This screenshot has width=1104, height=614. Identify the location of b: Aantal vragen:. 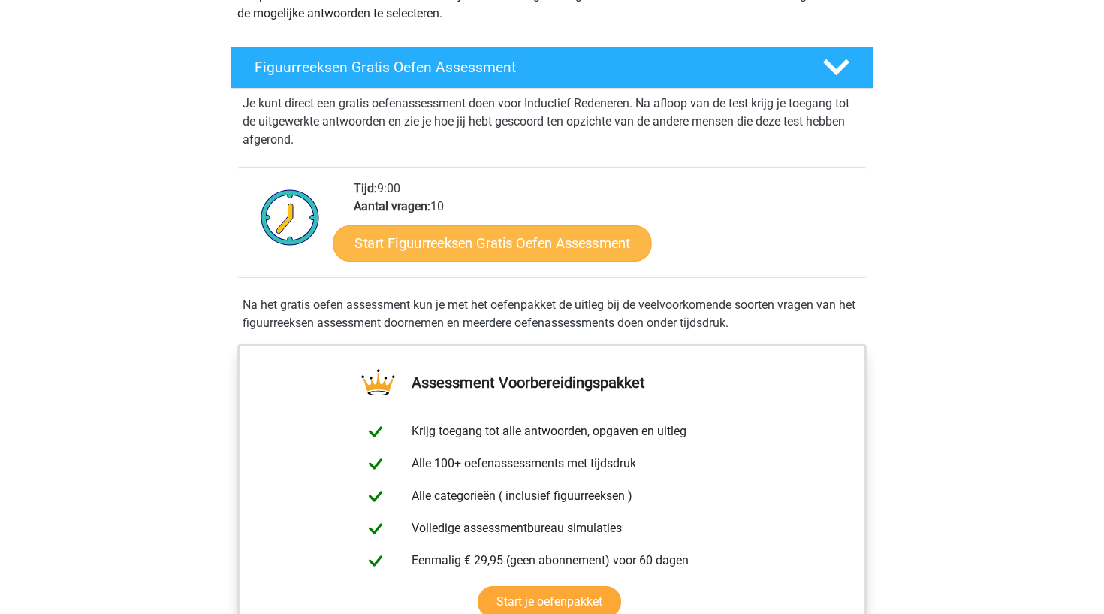
(392, 206).